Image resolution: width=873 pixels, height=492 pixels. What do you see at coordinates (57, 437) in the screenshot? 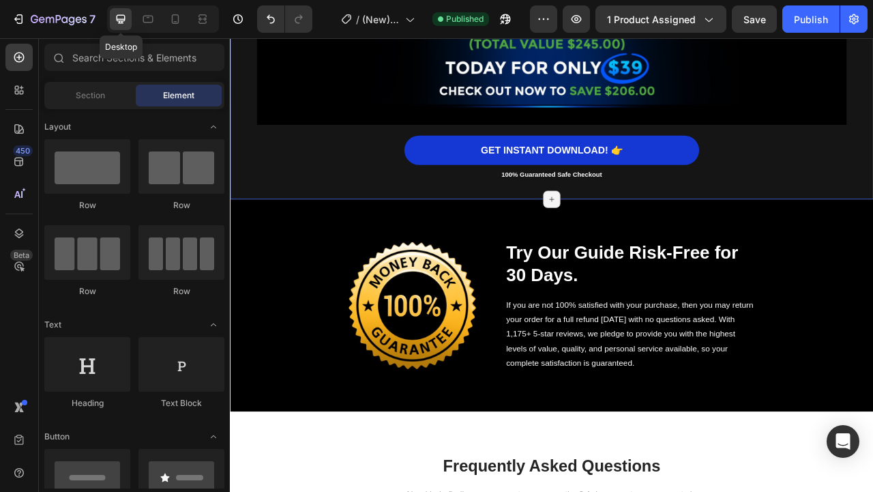
I see `span: Button` at bounding box center [57, 437].